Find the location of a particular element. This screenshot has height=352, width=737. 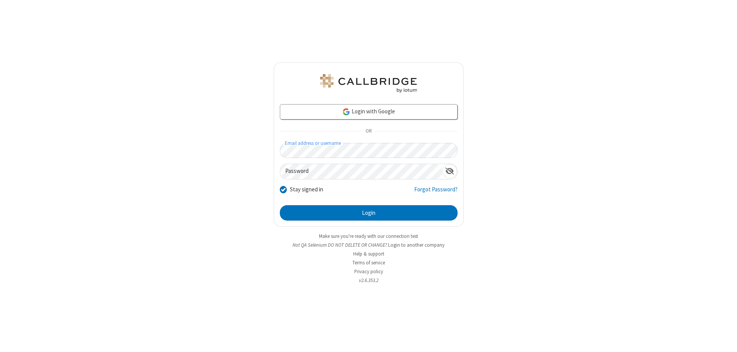

button: Login is located at coordinates (369, 213).